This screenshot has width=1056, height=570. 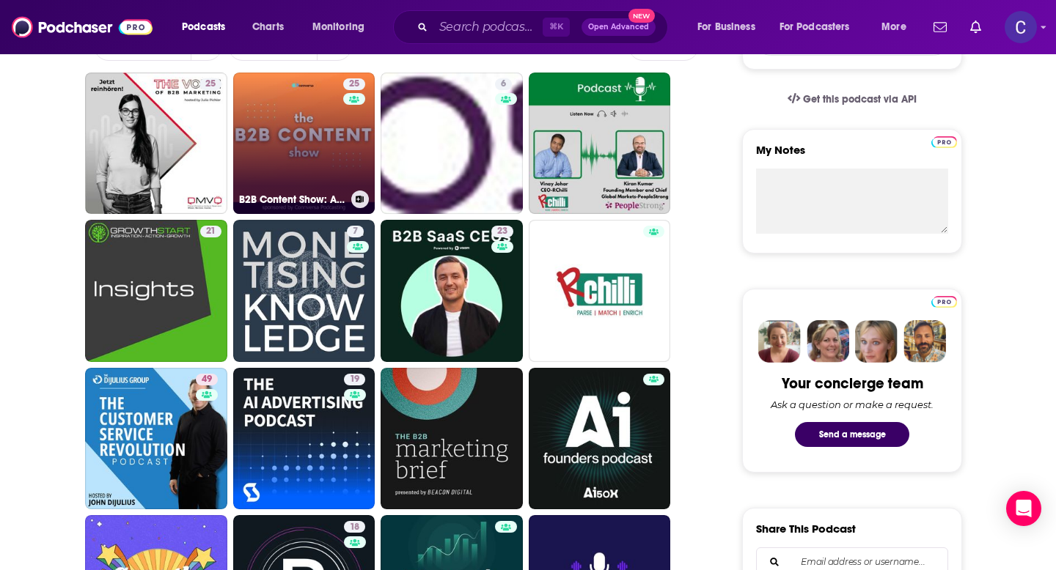 What do you see at coordinates (203, 27) in the screenshot?
I see `span: Podcasts` at bounding box center [203, 27].